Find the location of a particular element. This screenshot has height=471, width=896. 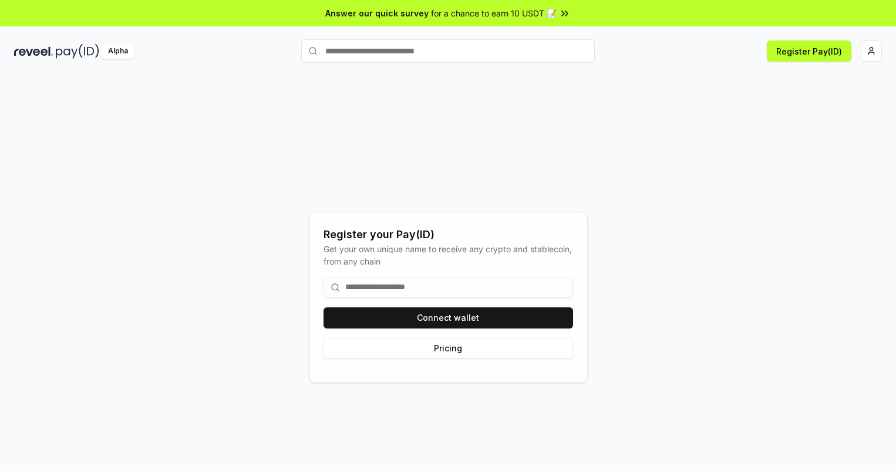

span: Answer our quick survey is located at coordinates (377, 13).